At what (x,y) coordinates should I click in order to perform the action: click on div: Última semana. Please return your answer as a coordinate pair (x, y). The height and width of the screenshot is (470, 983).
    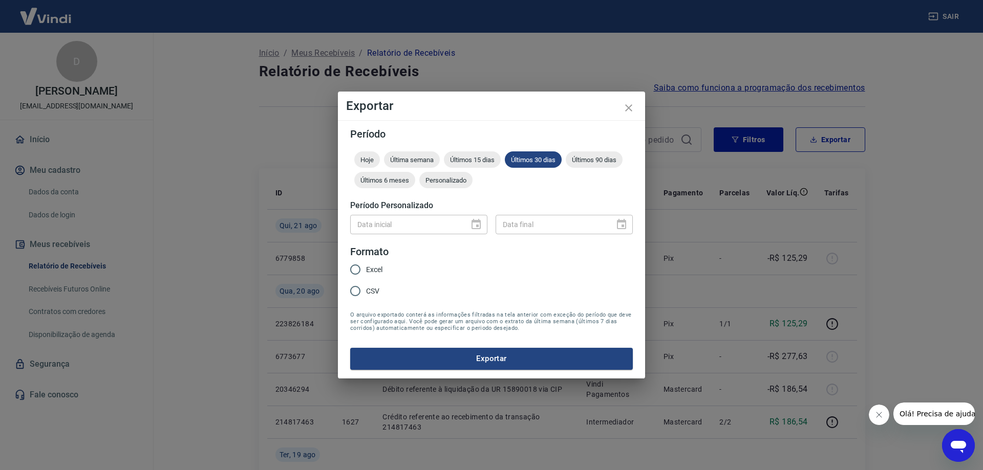
    Looking at the image, I should click on (411, 160).